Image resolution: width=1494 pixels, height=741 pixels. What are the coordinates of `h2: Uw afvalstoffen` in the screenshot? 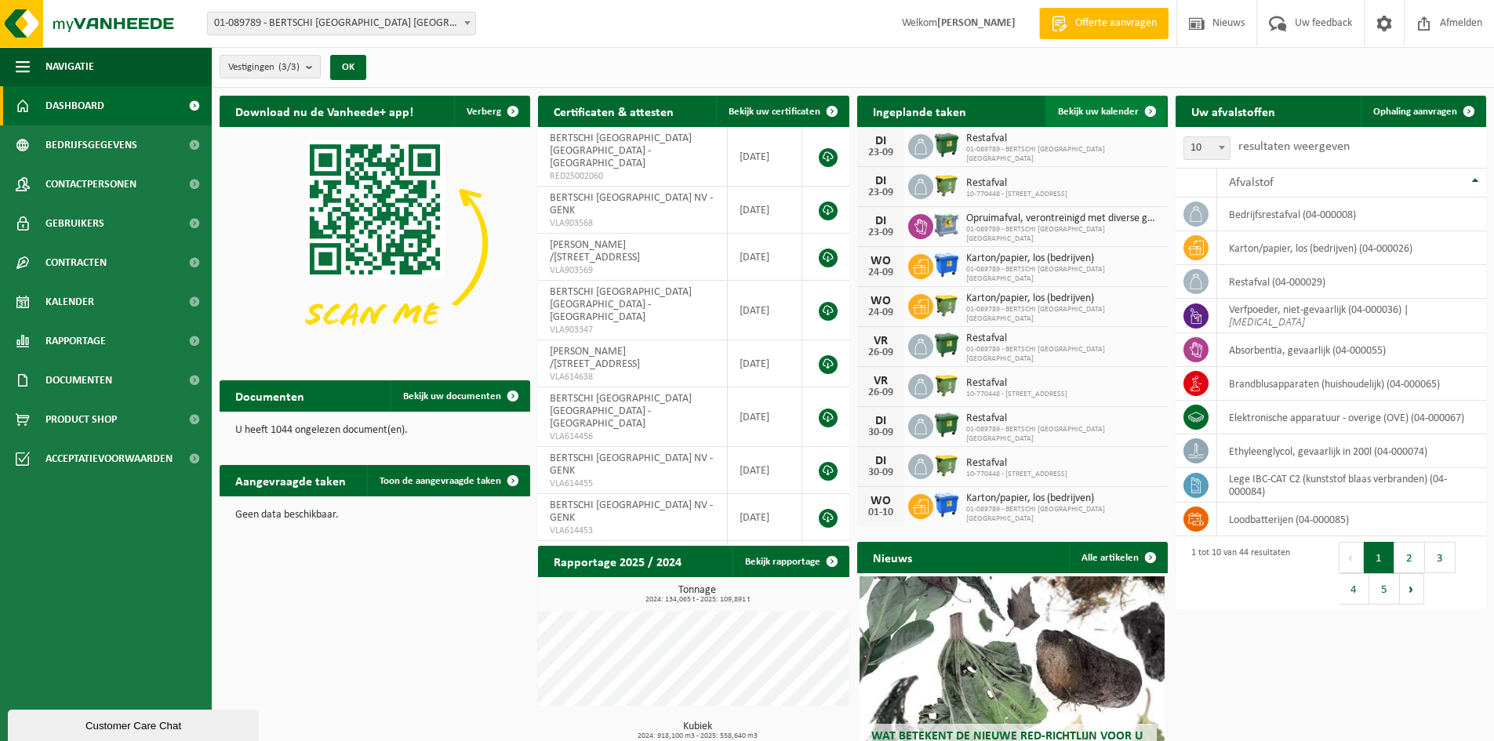 It's located at (1233, 111).